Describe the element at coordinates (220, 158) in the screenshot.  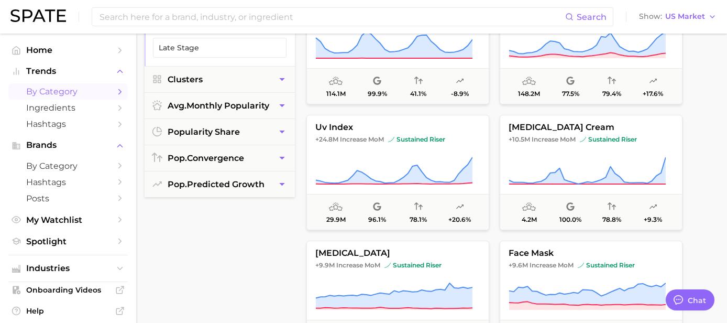
I see `button: pop.convergence` at that location.